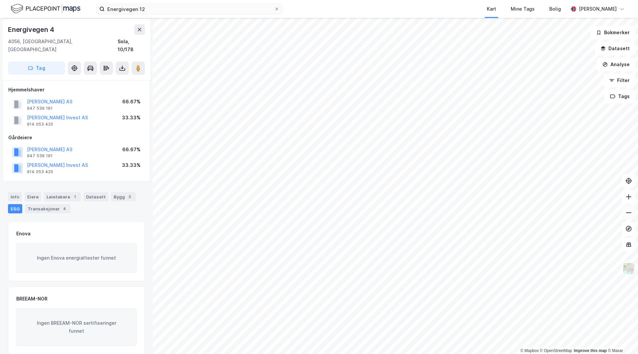 The width and height of the screenshot is (638, 354). What do you see at coordinates (76, 90) in the screenshot?
I see `div: Hjemmelshaver` at bounding box center [76, 90].